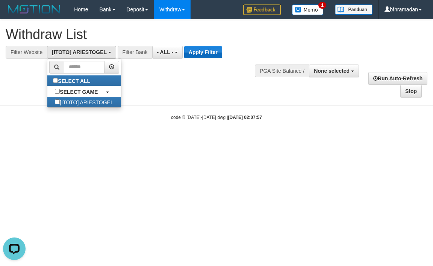  What do you see at coordinates (322, 5) in the screenshot?
I see `span: 1` at bounding box center [322, 5].